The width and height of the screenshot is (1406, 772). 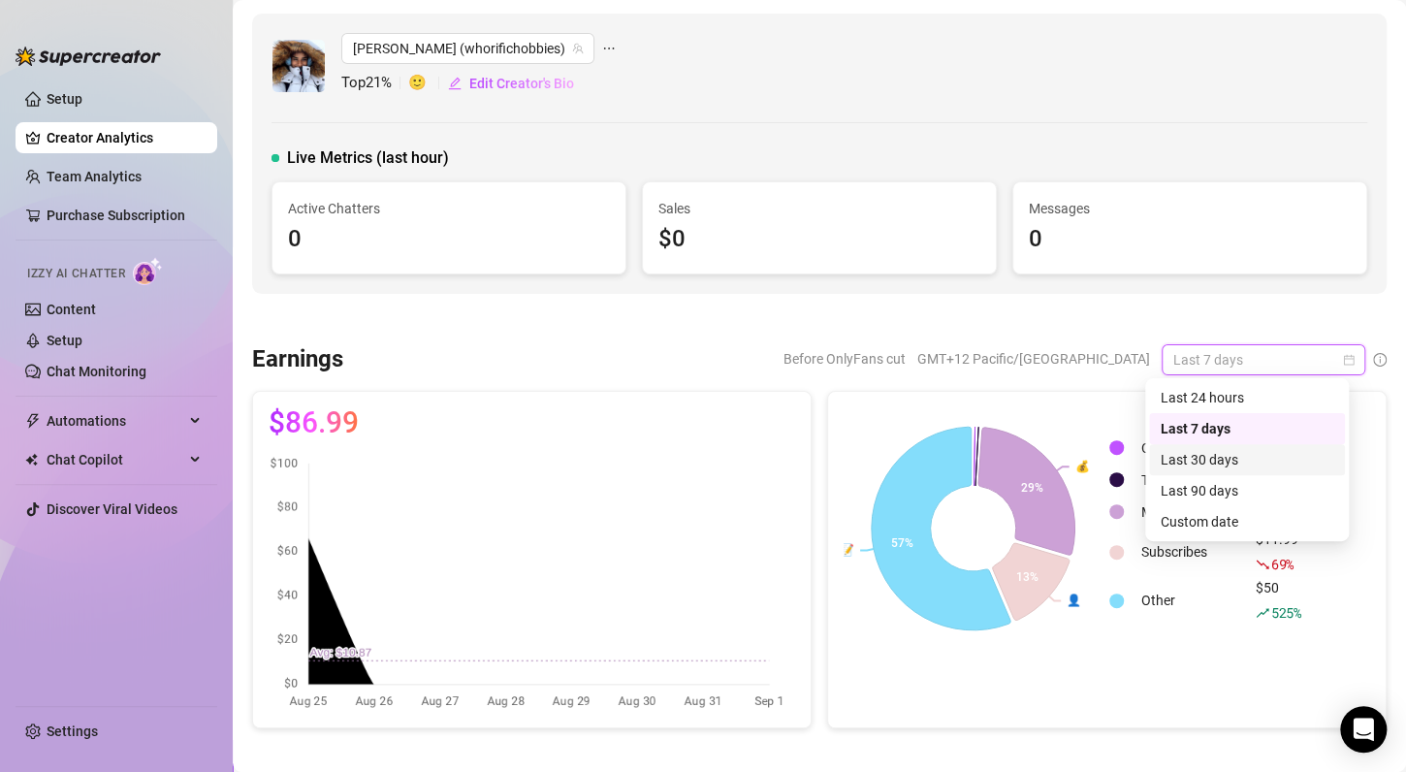 What do you see at coordinates (111, 509) in the screenshot?
I see `a: Discover Viral Videos` at bounding box center [111, 509].